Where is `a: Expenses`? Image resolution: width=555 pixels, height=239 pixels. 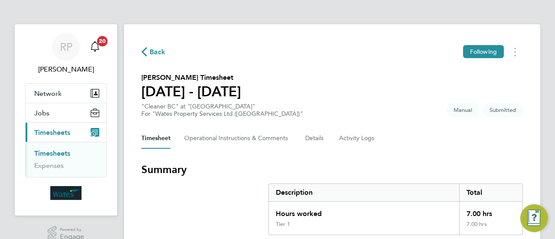 a: Expenses is located at coordinates (49, 165).